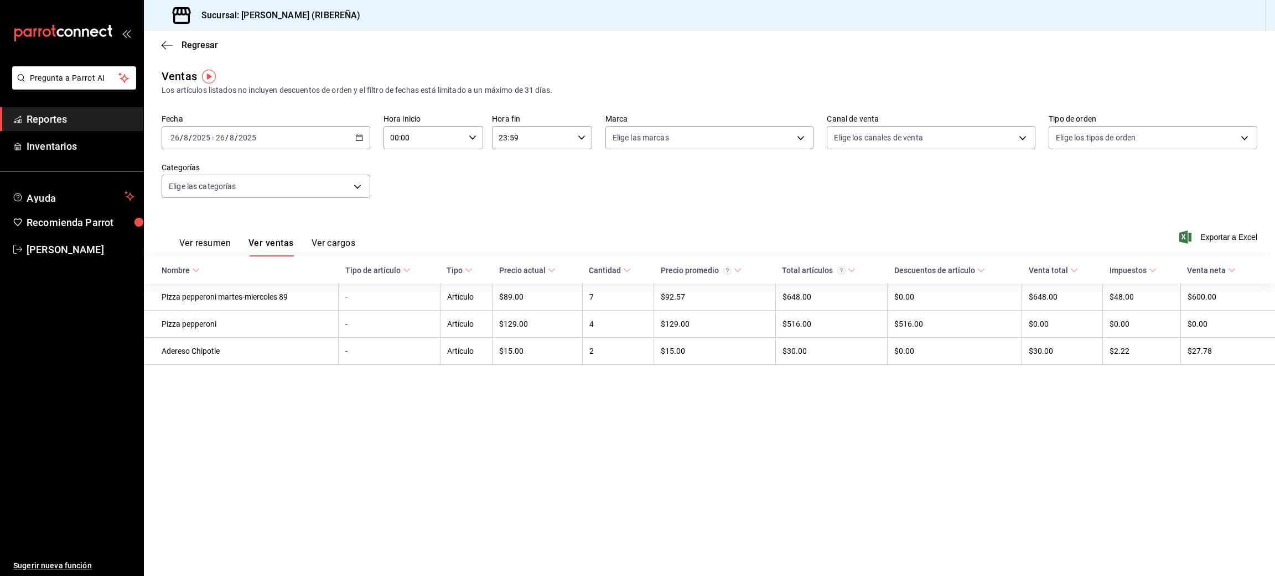 This screenshot has width=1275, height=576. What do you see at coordinates (334, 247) in the screenshot?
I see `button: Ver cargos` at bounding box center [334, 247].